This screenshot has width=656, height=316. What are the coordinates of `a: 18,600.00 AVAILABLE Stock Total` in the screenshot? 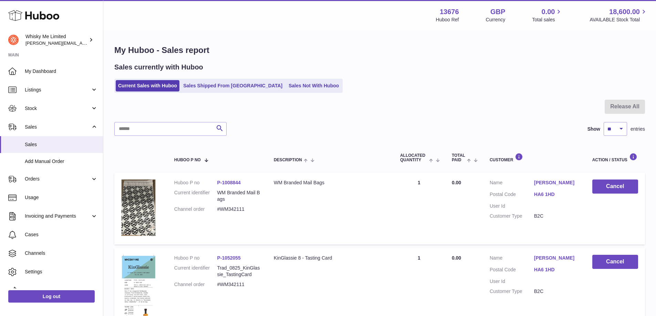 It's located at (618, 15).